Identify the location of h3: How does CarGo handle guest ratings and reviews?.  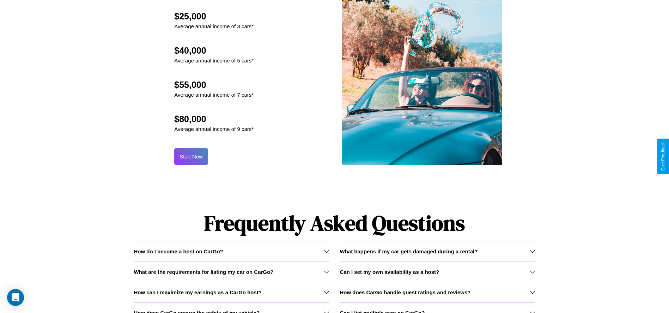
(405, 292).